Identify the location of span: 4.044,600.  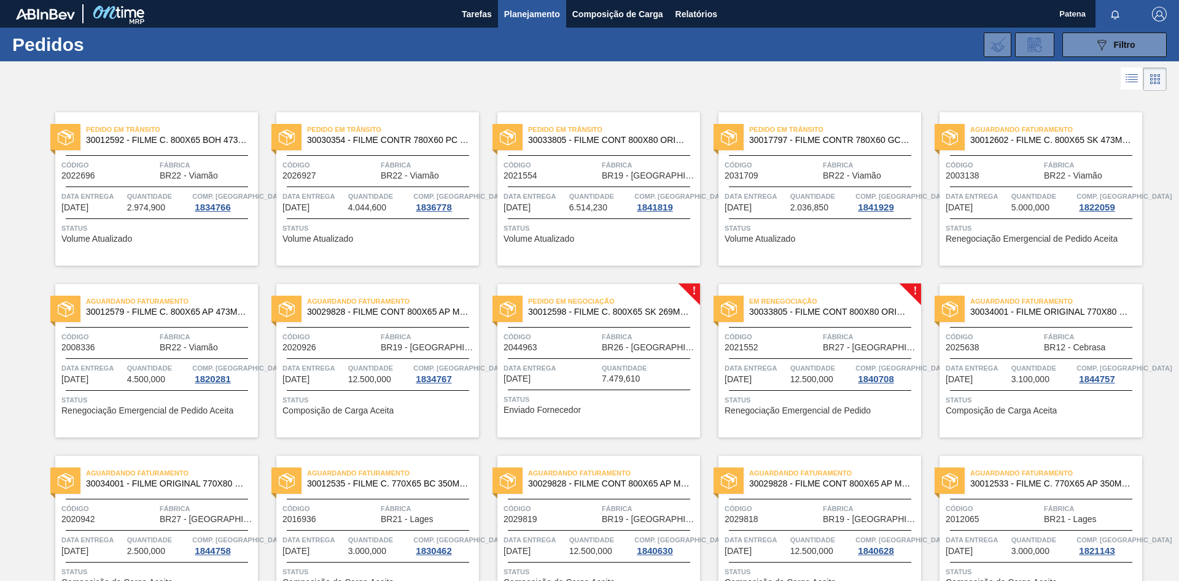
(367, 208).